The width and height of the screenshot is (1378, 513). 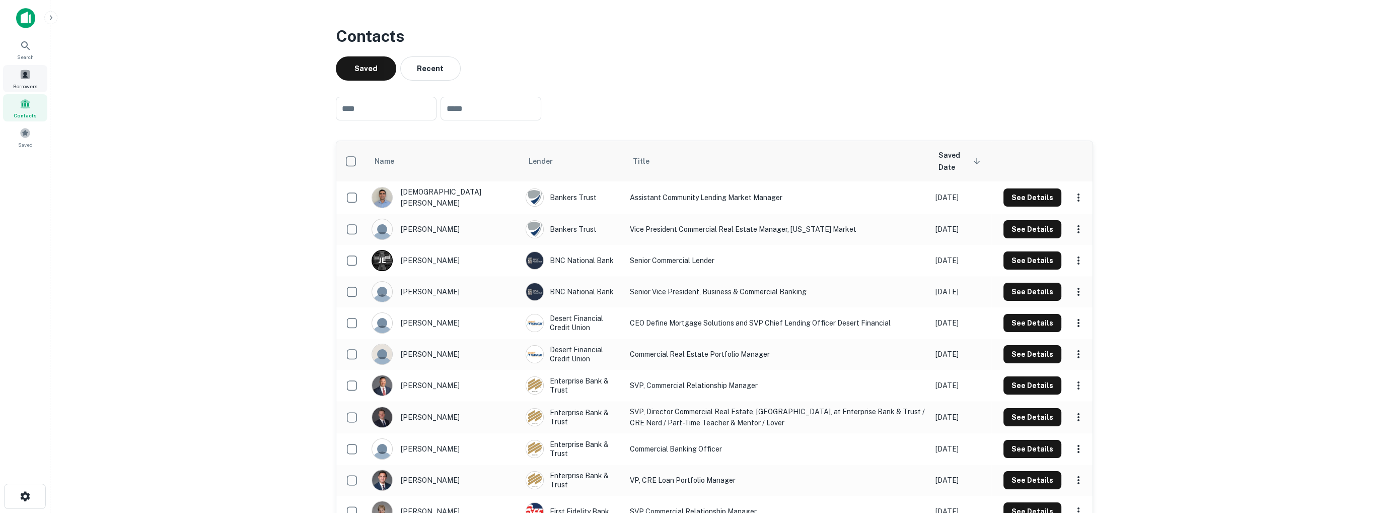 What do you see at coordinates (715, 36) in the screenshot?
I see `h3: Contacts` at bounding box center [715, 36].